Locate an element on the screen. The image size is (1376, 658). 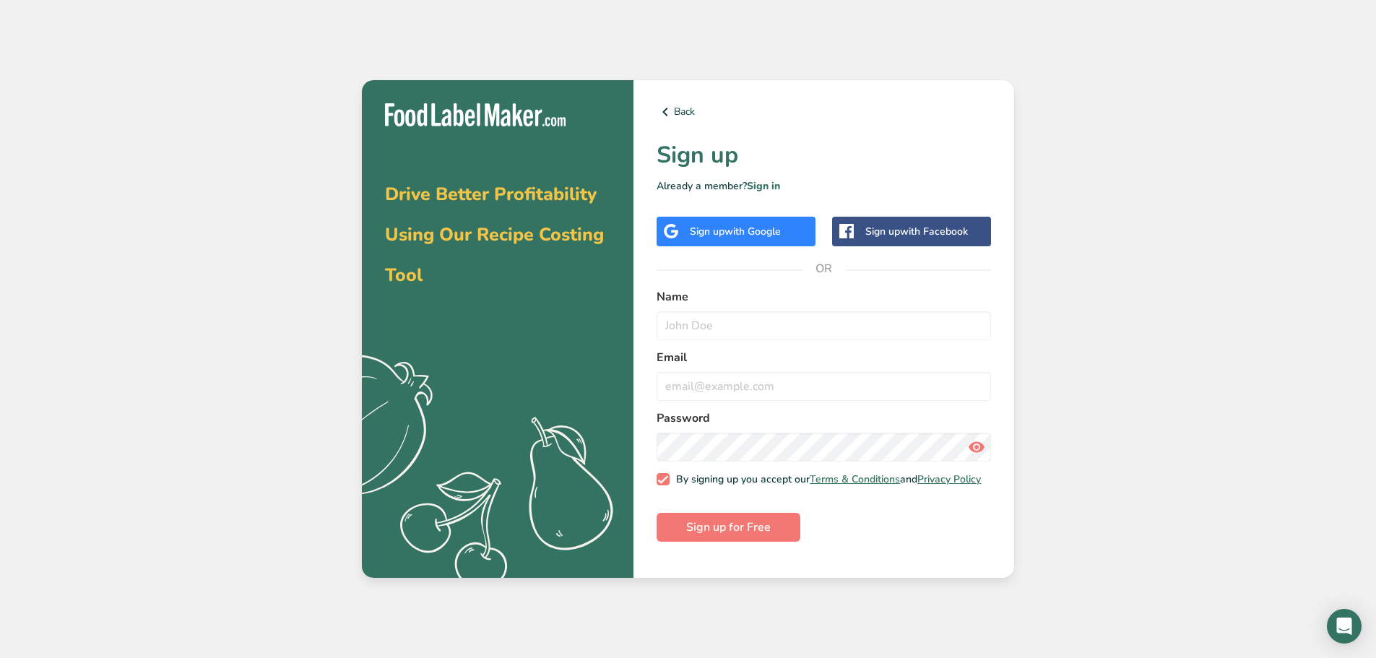
span: OR is located at coordinates (824, 269).